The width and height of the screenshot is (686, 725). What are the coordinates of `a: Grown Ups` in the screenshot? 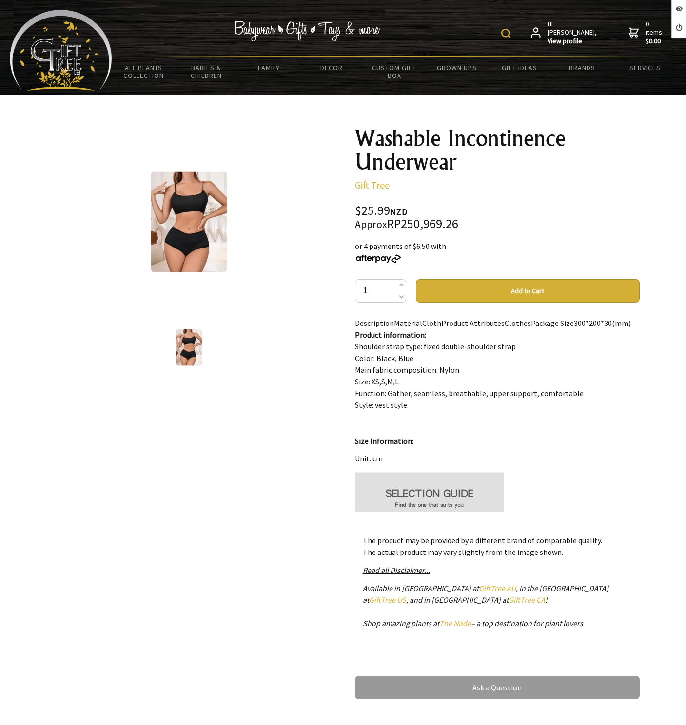 It's located at (457, 68).